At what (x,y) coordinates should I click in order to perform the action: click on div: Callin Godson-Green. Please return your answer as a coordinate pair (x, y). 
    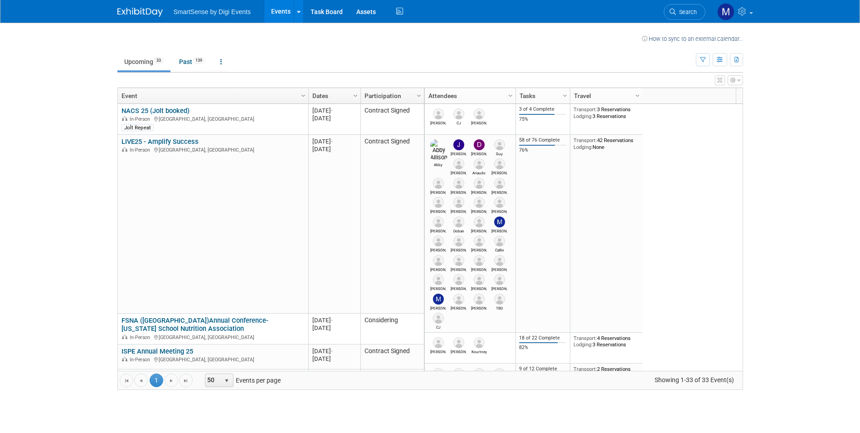
    Looking at the image, I should click on (499, 249).